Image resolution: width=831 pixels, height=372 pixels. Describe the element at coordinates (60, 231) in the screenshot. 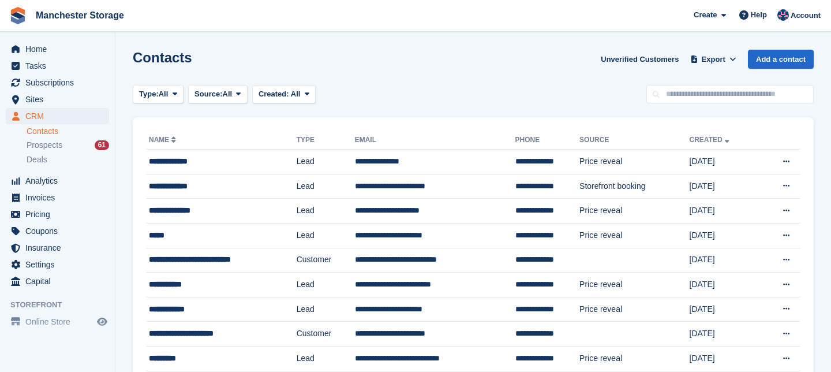

I see `span: Coupons` at that location.